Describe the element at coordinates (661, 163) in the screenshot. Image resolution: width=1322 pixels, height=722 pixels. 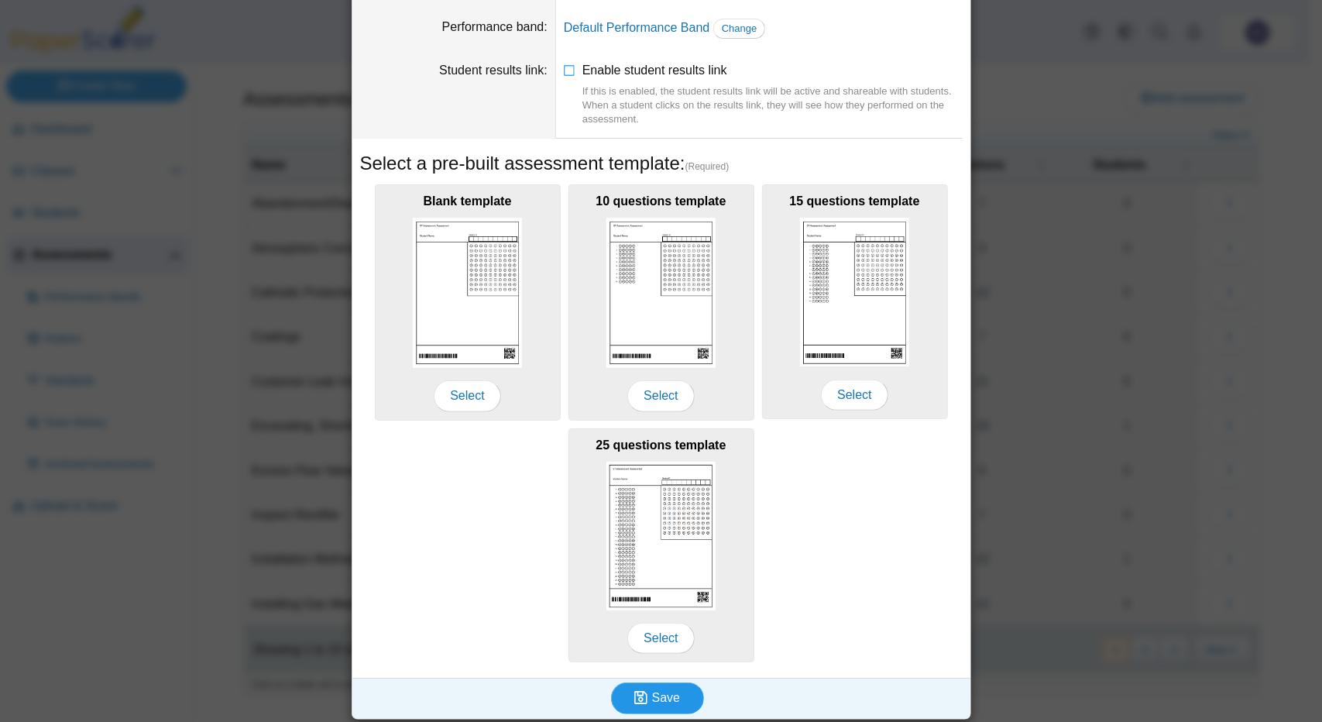
I see `h5: Select a pre-built assessment template:` at that location.